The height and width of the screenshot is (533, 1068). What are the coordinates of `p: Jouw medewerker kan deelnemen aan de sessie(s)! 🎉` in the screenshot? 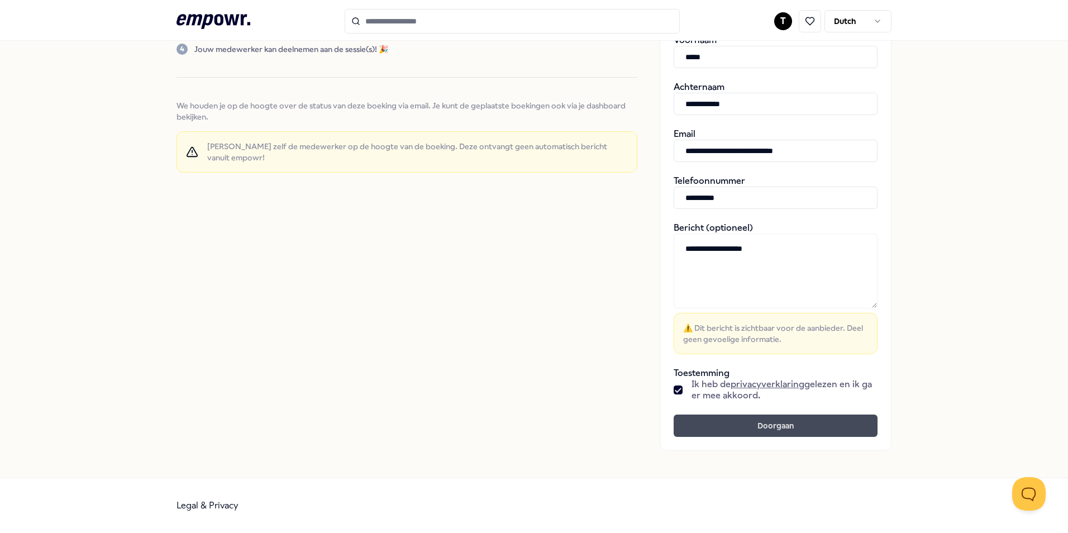 It's located at (291, 49).